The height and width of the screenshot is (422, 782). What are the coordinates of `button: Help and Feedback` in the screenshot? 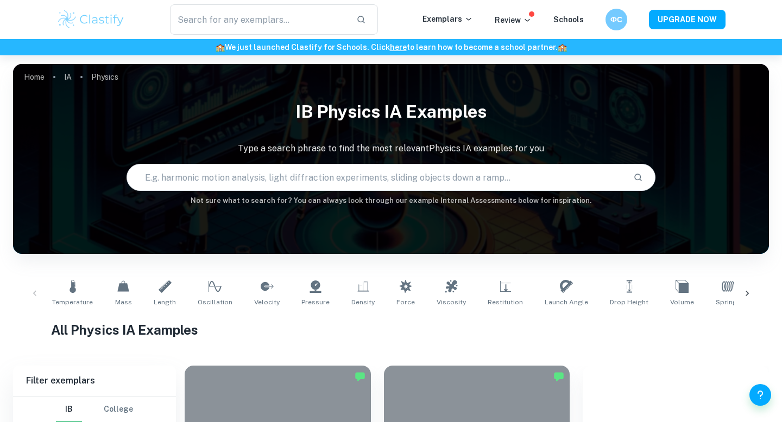 It's located at (760, 395).